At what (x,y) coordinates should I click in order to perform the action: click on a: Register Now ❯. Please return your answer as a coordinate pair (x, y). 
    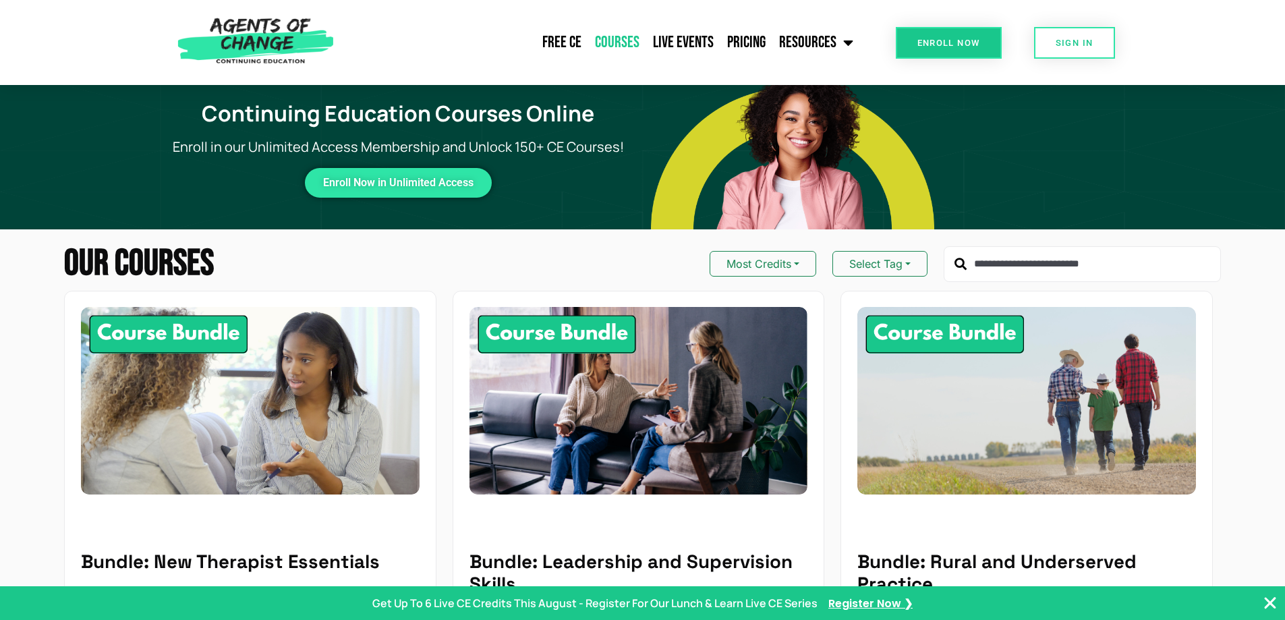
    Looking at the image, I should click on (870, 603).